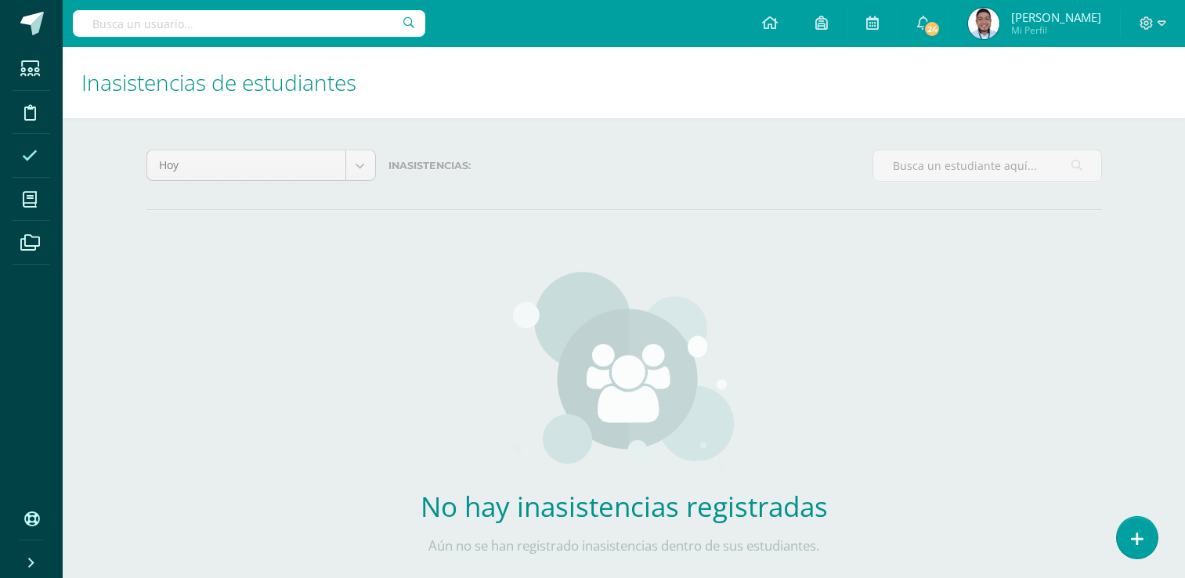 Image resolution: width=1185 pixels, height=578 pixels. I want to click on span: Mi Perfil, so click(1055, 30).